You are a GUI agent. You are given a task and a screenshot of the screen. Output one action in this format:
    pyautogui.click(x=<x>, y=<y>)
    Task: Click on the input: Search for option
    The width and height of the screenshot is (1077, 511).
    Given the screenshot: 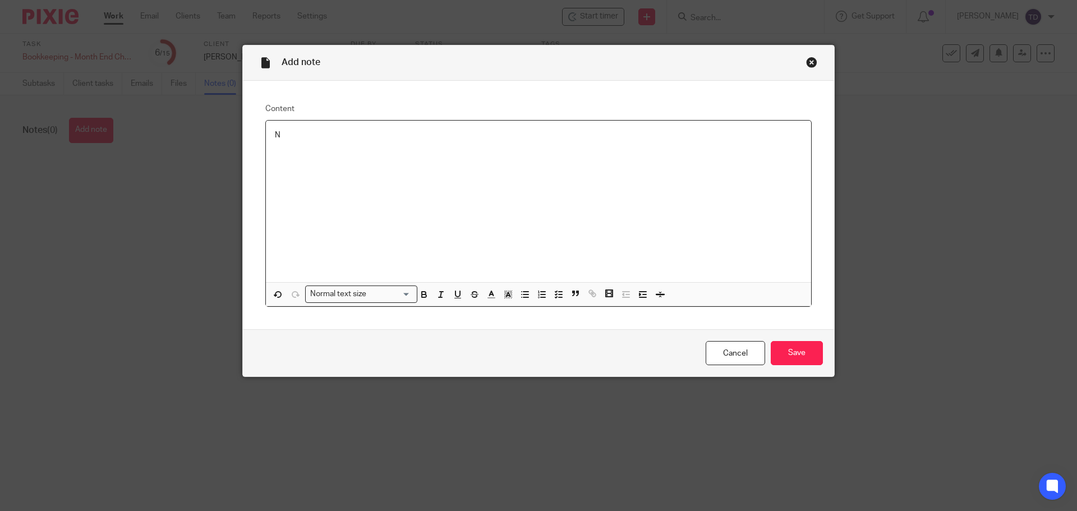 What is the action you would take?
    pyautogui.click(x=391, y=294)
    